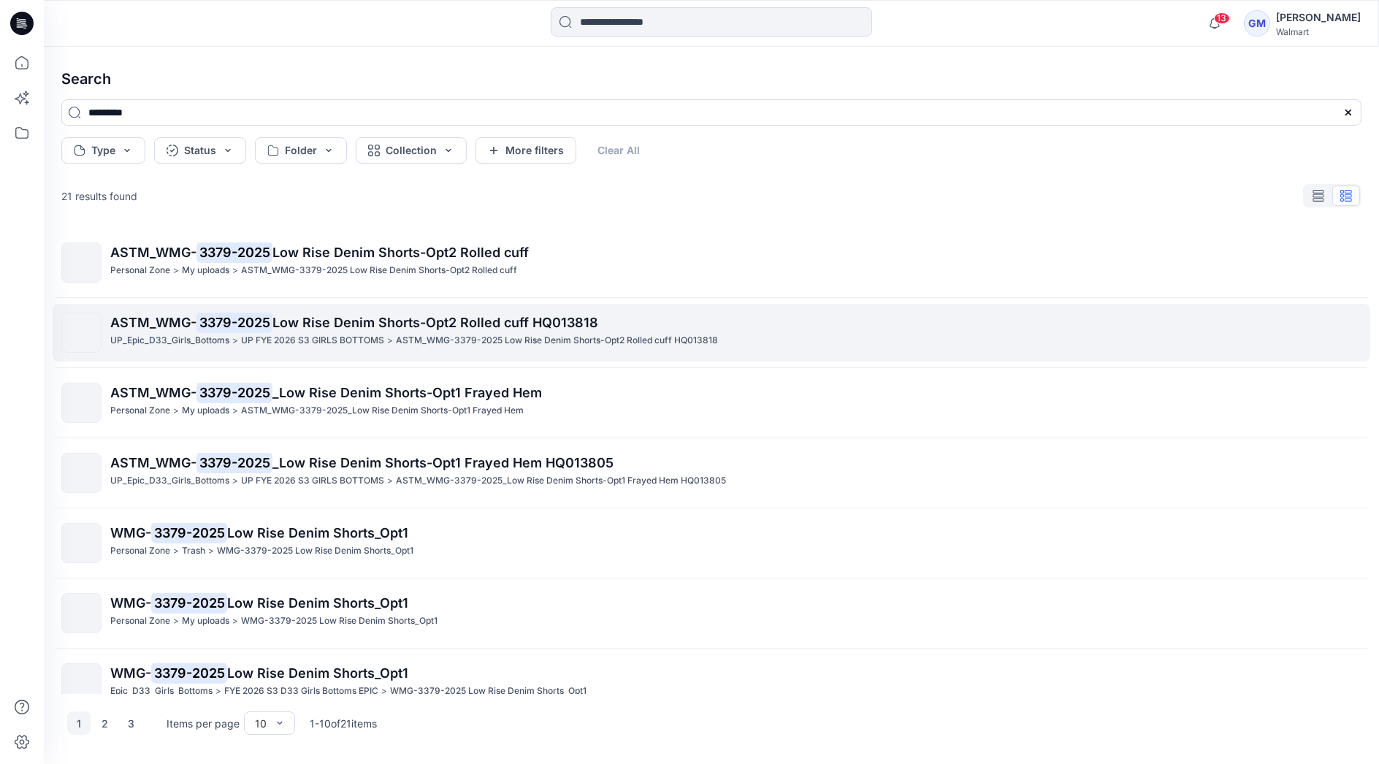 The image size is (1379, 764). Describe the element at coordinates (1222, 18) in the screenshot. I see `span: 13` at that location.